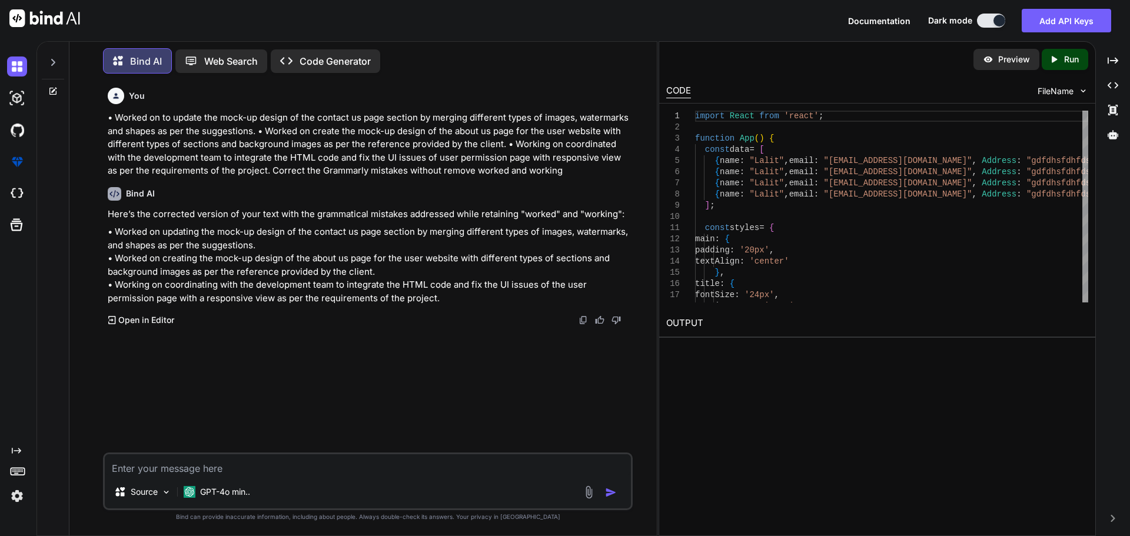  Describe the element at coordinates (137, 96) in the screenshot. I see `h6: You` at that location.